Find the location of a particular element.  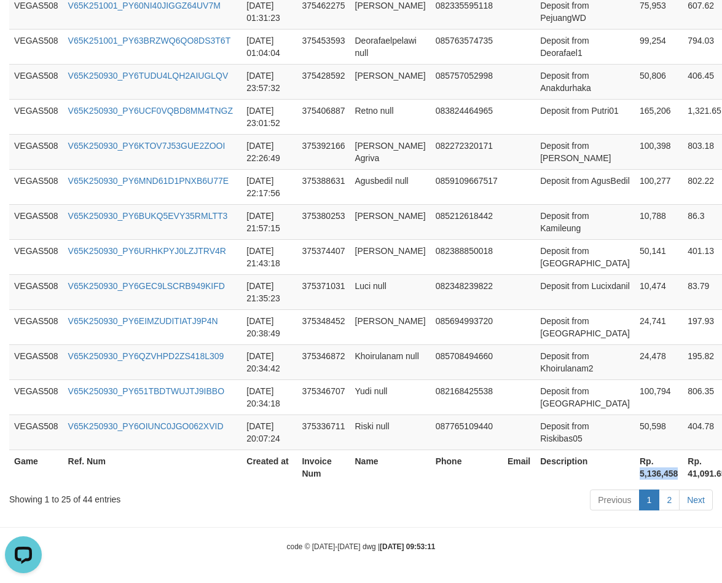

td: Deposit from Kamileung is located at coordinates (585, 221).